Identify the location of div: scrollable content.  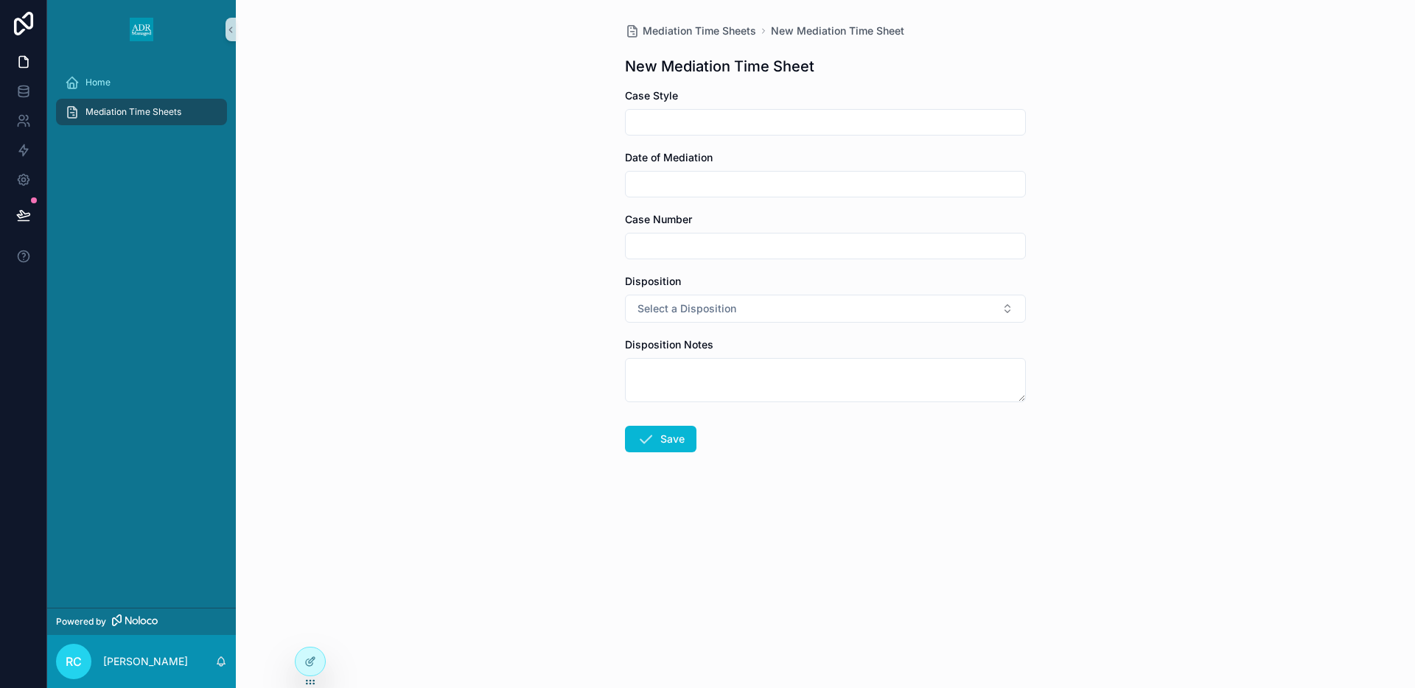
(141, 102).